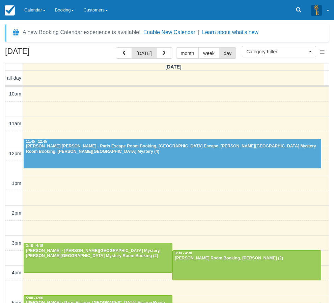 The height and width of the screenshot is (303, 334). What do you see at coordinates (82, 32) in the screenshot?
I see `div: A new Booking Calendar experience is available!` at bounding box center [82, 32].